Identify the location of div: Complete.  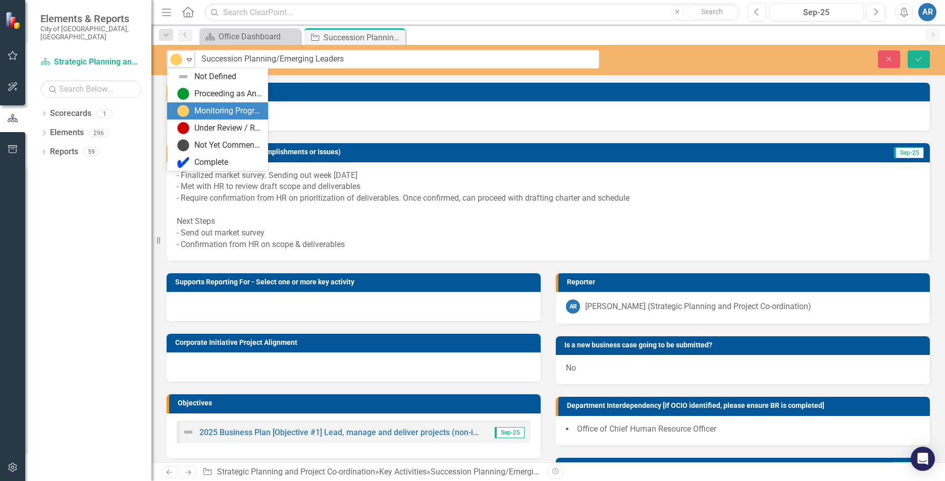
(211, 162).